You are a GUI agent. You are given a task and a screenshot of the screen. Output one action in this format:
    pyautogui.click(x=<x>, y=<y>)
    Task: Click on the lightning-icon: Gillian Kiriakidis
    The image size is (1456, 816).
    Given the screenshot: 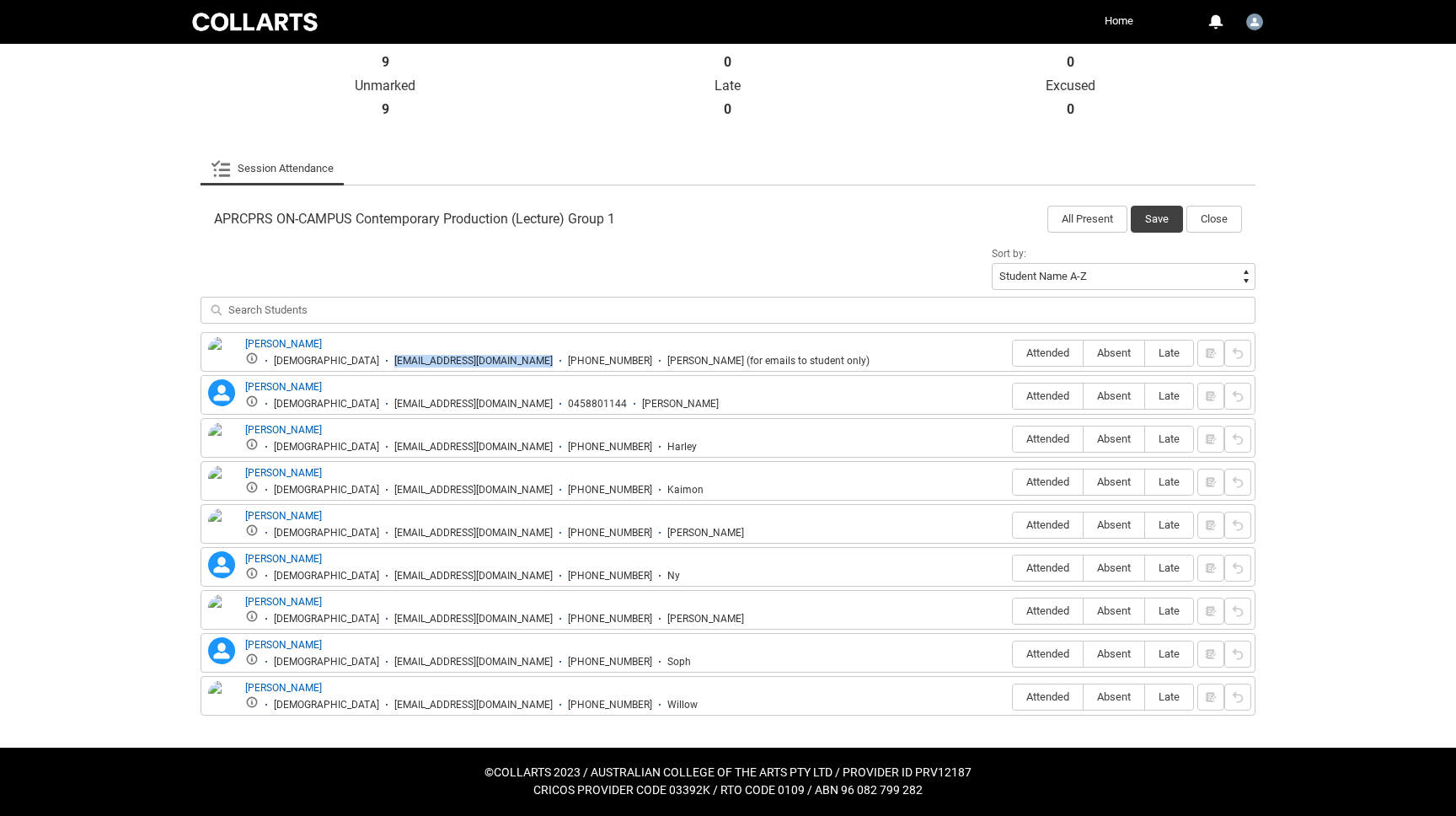 What is the action you would take?
    pyautogui.click(x=222, y=393)
    